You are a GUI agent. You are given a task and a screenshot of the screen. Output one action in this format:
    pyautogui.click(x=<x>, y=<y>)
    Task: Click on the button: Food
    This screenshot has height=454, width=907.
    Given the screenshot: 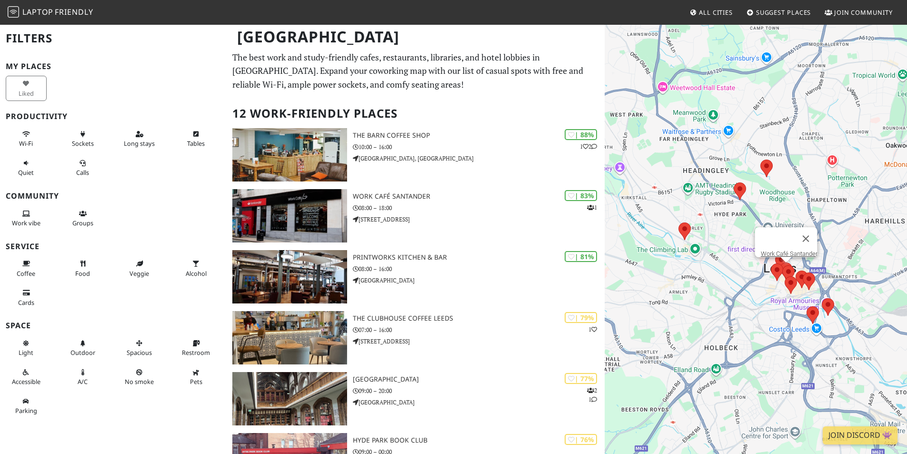 What is the action you would take?
    pyautogui.click(x=83, y=268)
    